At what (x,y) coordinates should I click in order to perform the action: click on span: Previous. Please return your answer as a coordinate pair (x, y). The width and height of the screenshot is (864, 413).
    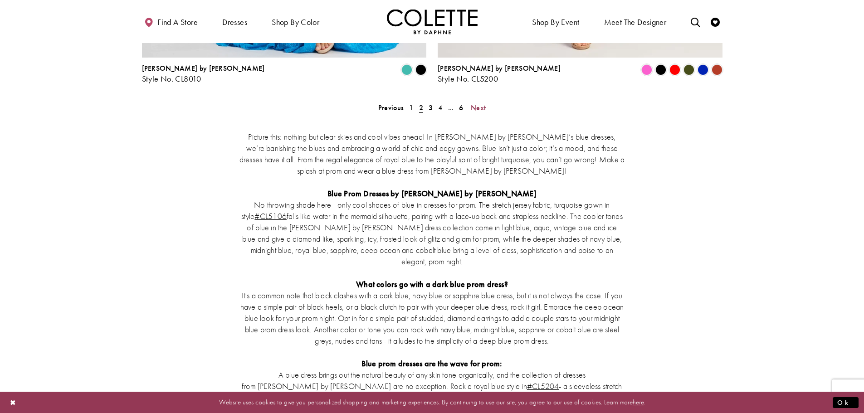
    Looking at the image, I should click on (391, 108).